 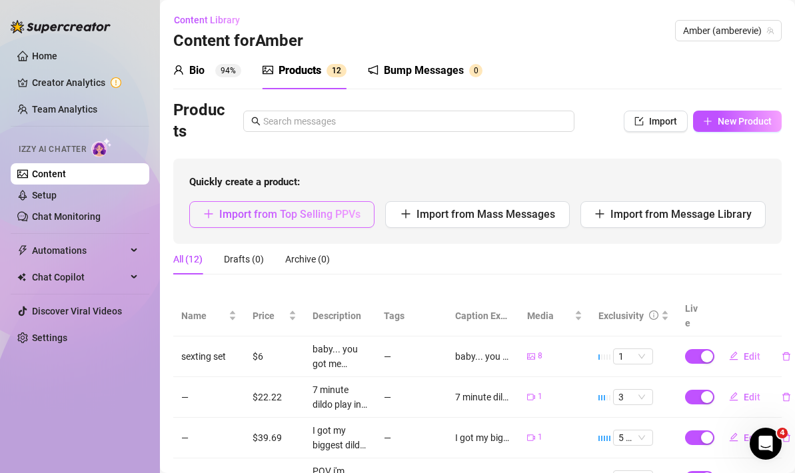 I want to click on span: 2, so click(x=339, y=71).